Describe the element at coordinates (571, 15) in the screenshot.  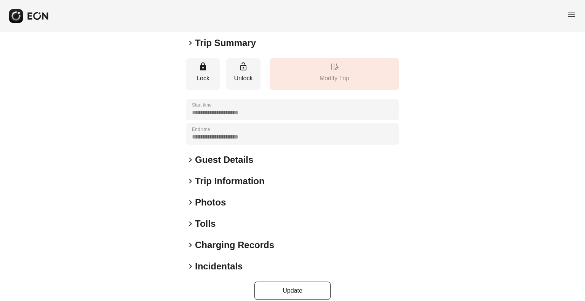
I see `span: menu` at that location.